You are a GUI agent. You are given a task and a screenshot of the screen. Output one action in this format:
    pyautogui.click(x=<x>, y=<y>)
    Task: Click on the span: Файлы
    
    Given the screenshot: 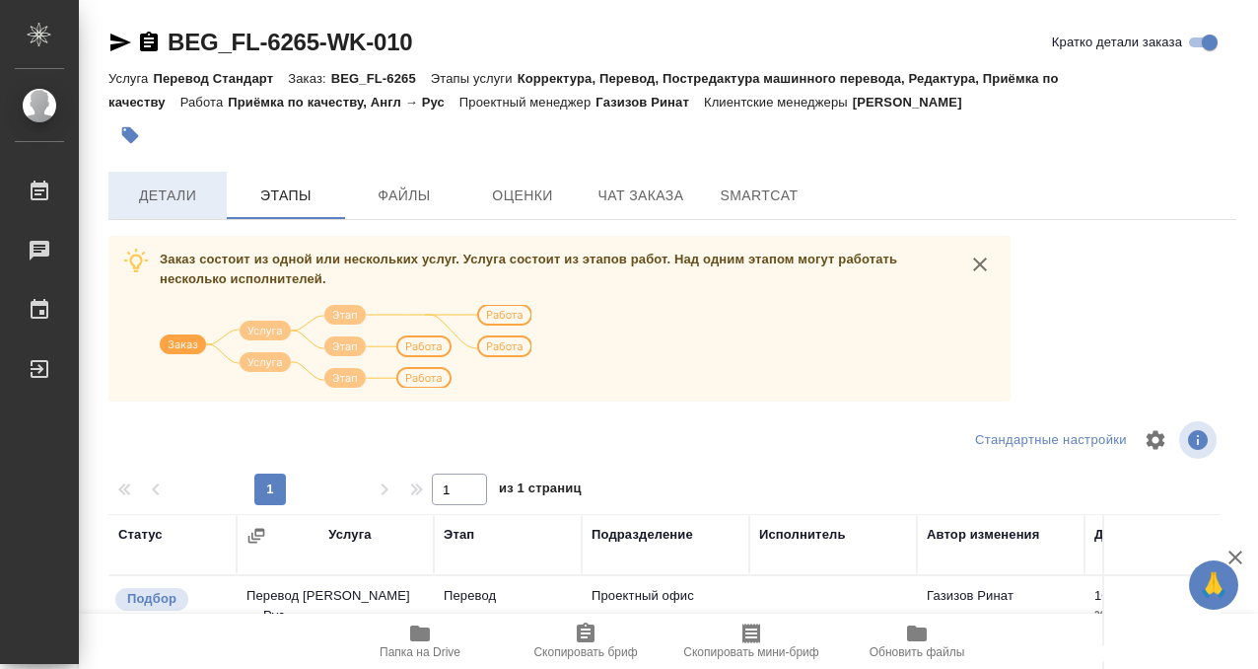 What is the action you would take?
    pyautogui.click(x=404, y=195)
    